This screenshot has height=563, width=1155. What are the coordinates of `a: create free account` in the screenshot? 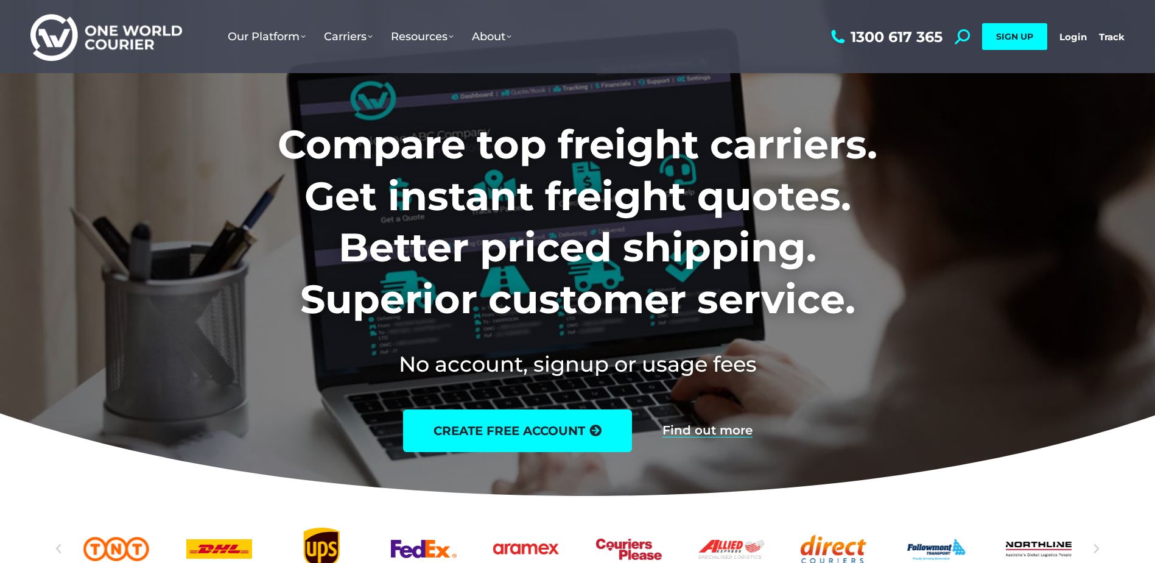 It's located at (518, 431).